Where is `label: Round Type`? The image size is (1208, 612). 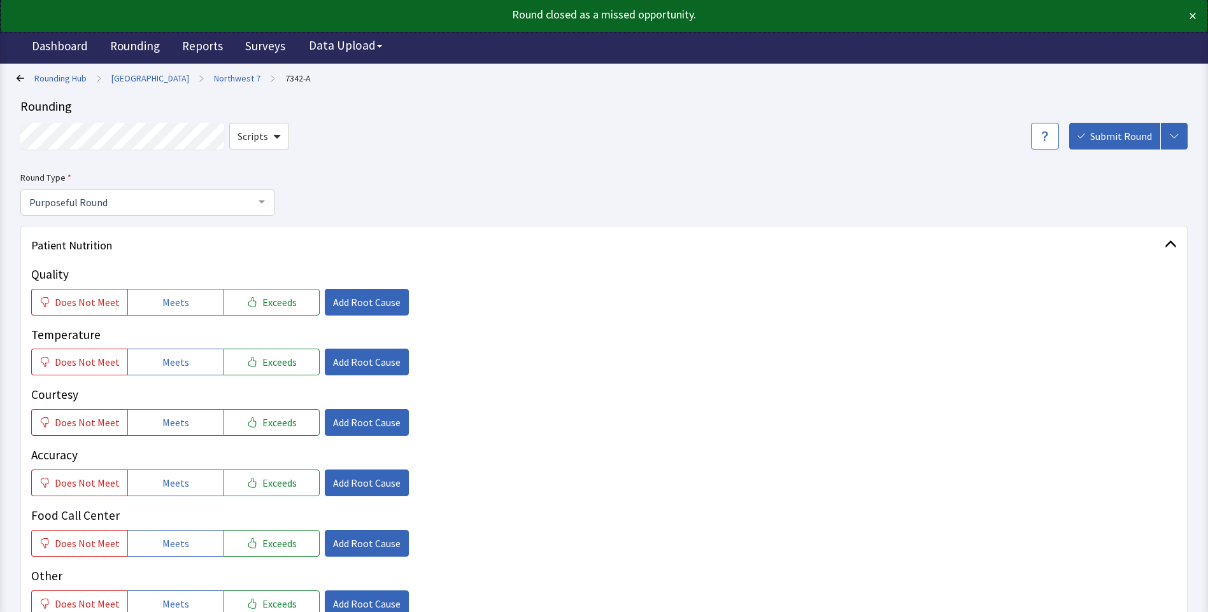 label: Round Type is located at coordinates (148, 178).